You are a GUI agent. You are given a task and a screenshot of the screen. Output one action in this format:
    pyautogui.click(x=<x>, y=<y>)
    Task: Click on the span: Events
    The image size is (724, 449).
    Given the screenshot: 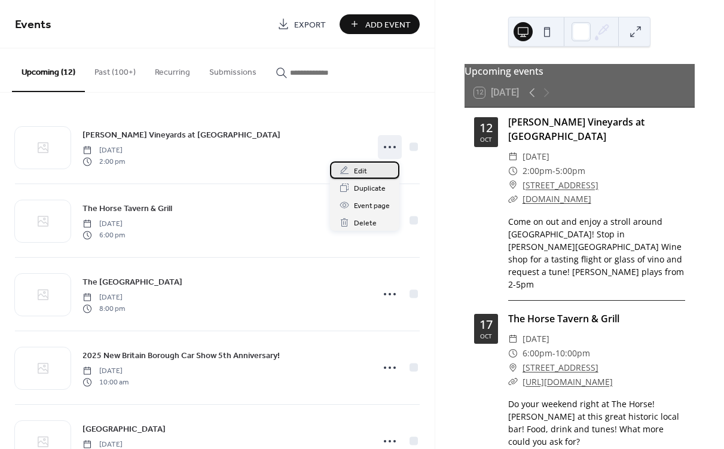 What is the action you would take?
    pyautogui.click(x=33, y=25)
    